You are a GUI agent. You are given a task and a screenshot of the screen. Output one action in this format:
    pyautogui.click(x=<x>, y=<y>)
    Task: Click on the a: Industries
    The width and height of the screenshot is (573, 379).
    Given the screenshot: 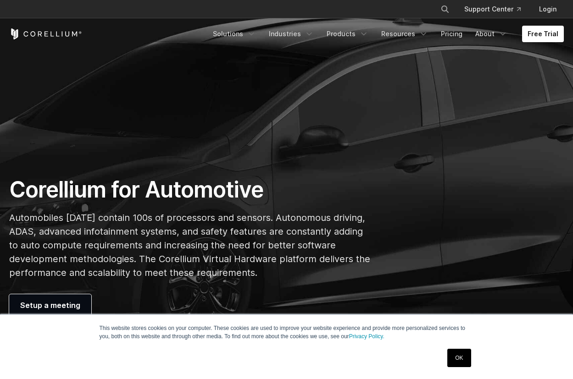 What is the action you would take?
    pyautogui.click(x=291, y=34)
    